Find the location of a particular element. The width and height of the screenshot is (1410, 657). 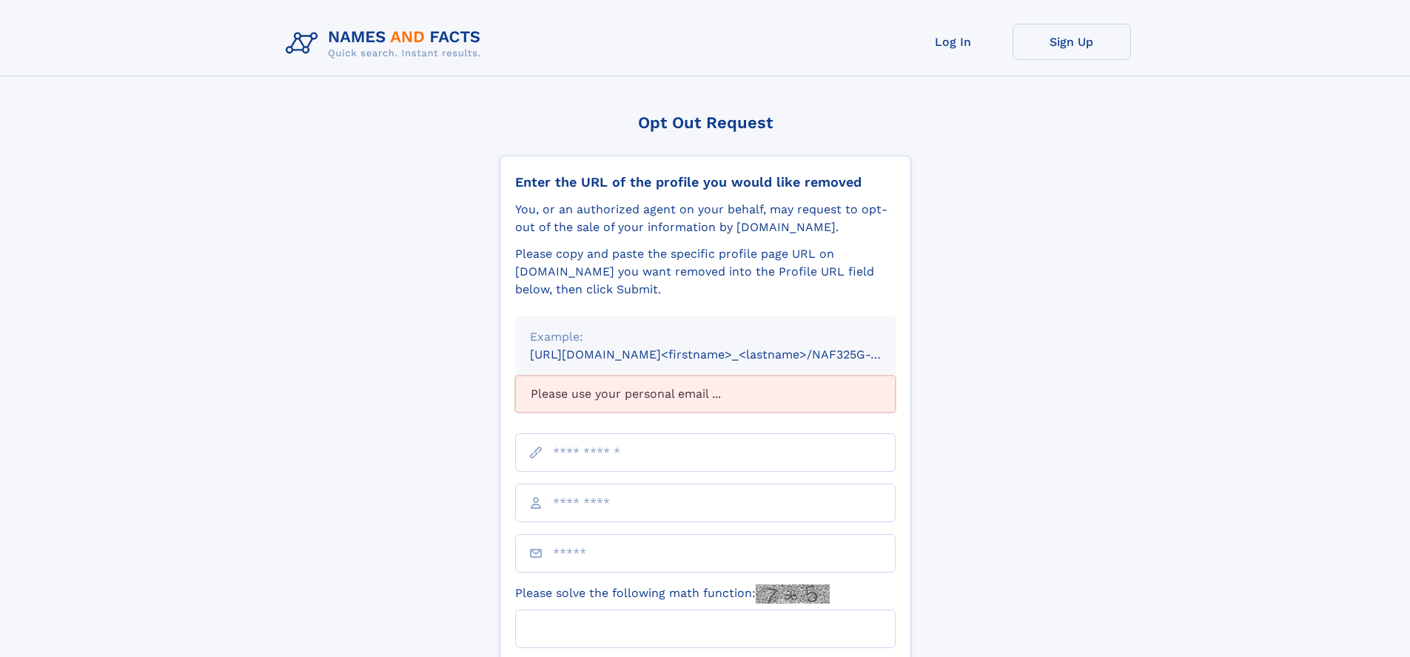

div: You, or an authorized agent on your behalf, may request to opt-out of the sale of your informatio... is located at coordinates (706, 218).